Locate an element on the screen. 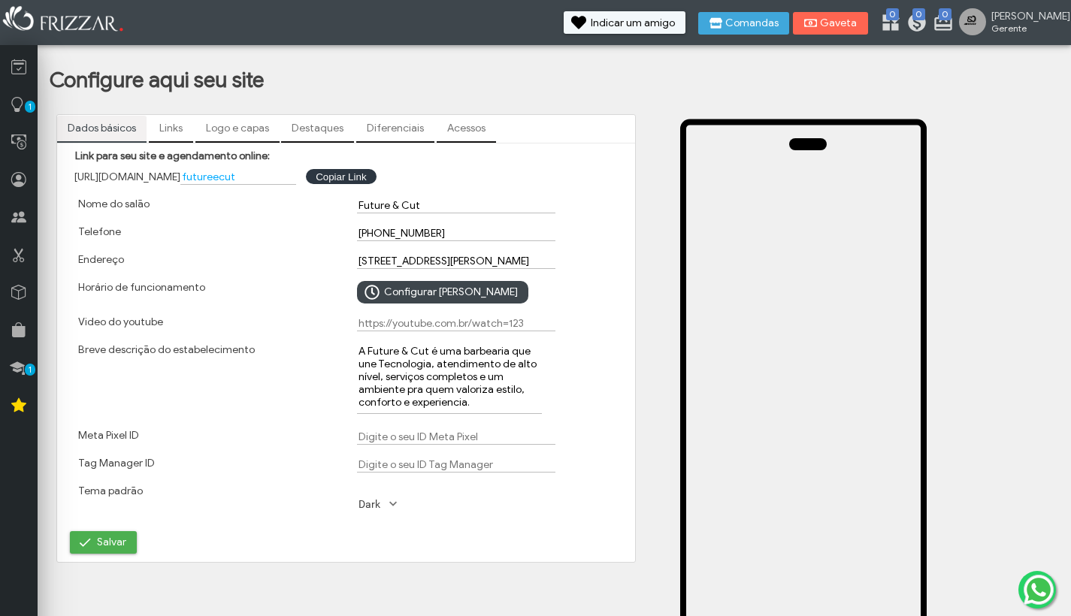 The height and width of the screenshot is (616, 1071). a: Destaques is located at coordinates (317, 129).